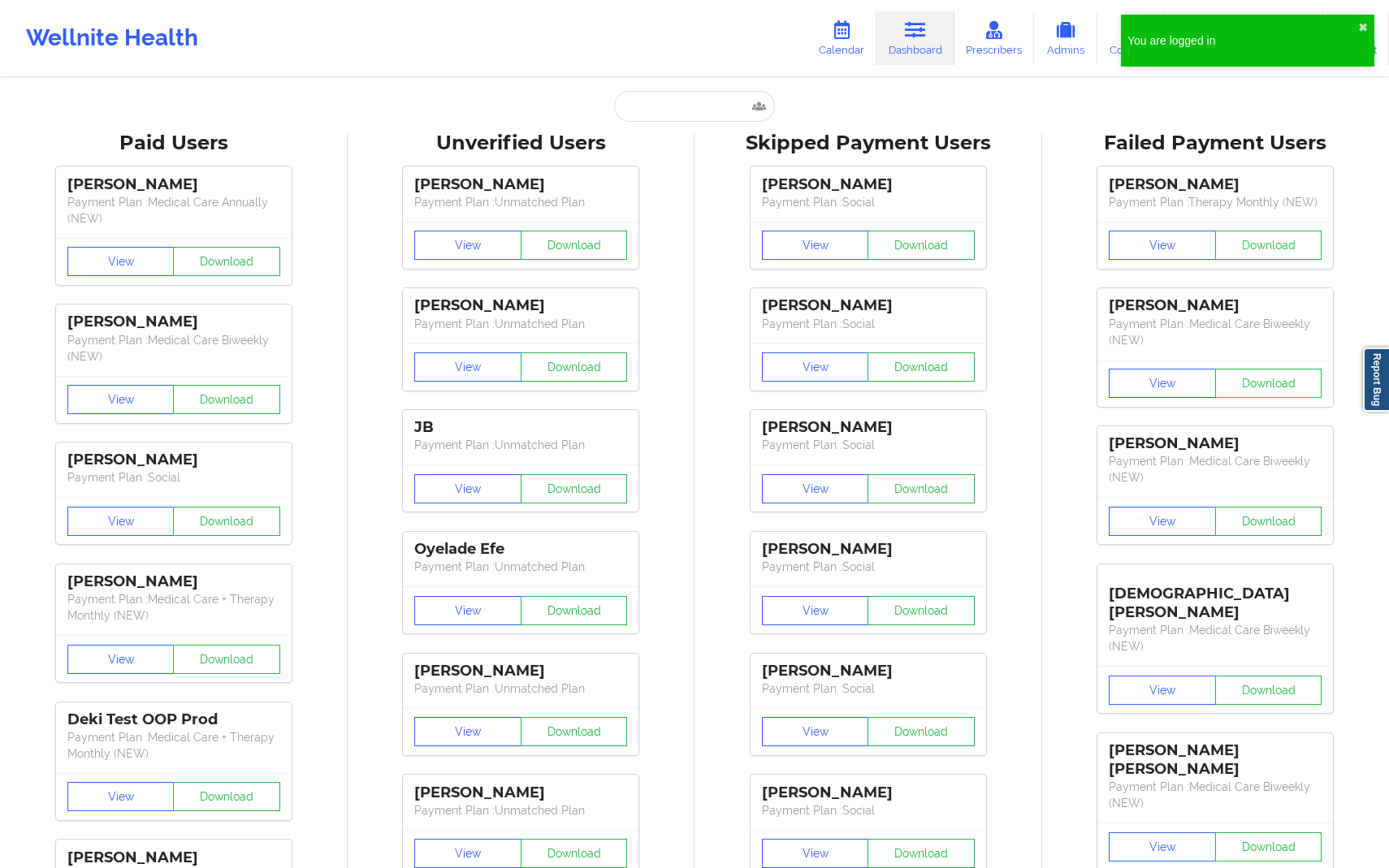  I want to click on div: Unverified Users, so click(522, 143).